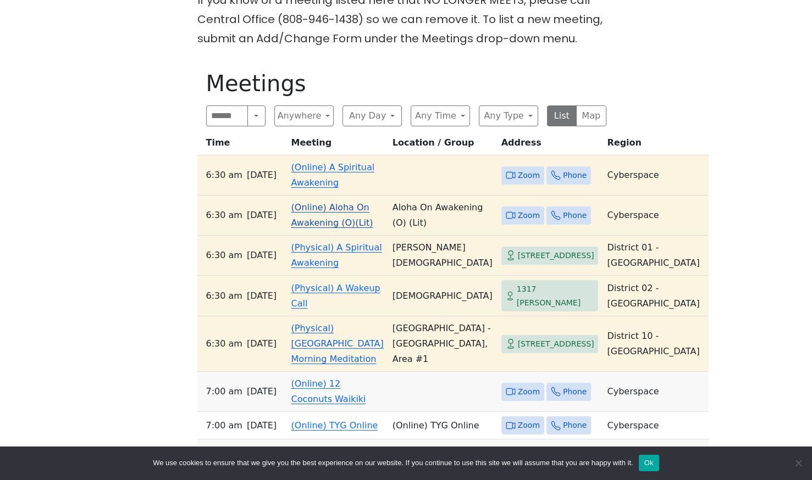 The image size is (812, 480). I want to click on button: Search, so click(256, 116).